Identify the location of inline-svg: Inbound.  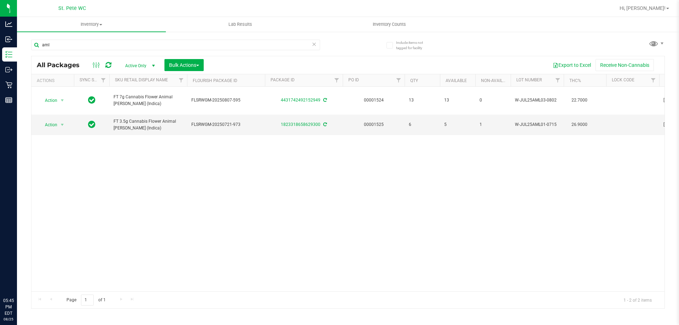
(9, 39).